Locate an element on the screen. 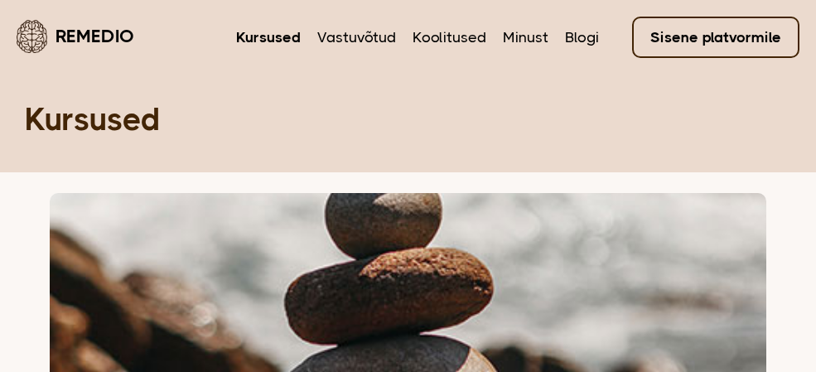 The width and height of the screenshot is (816, 372). a: Remedio is located at coordinates (75, 36).